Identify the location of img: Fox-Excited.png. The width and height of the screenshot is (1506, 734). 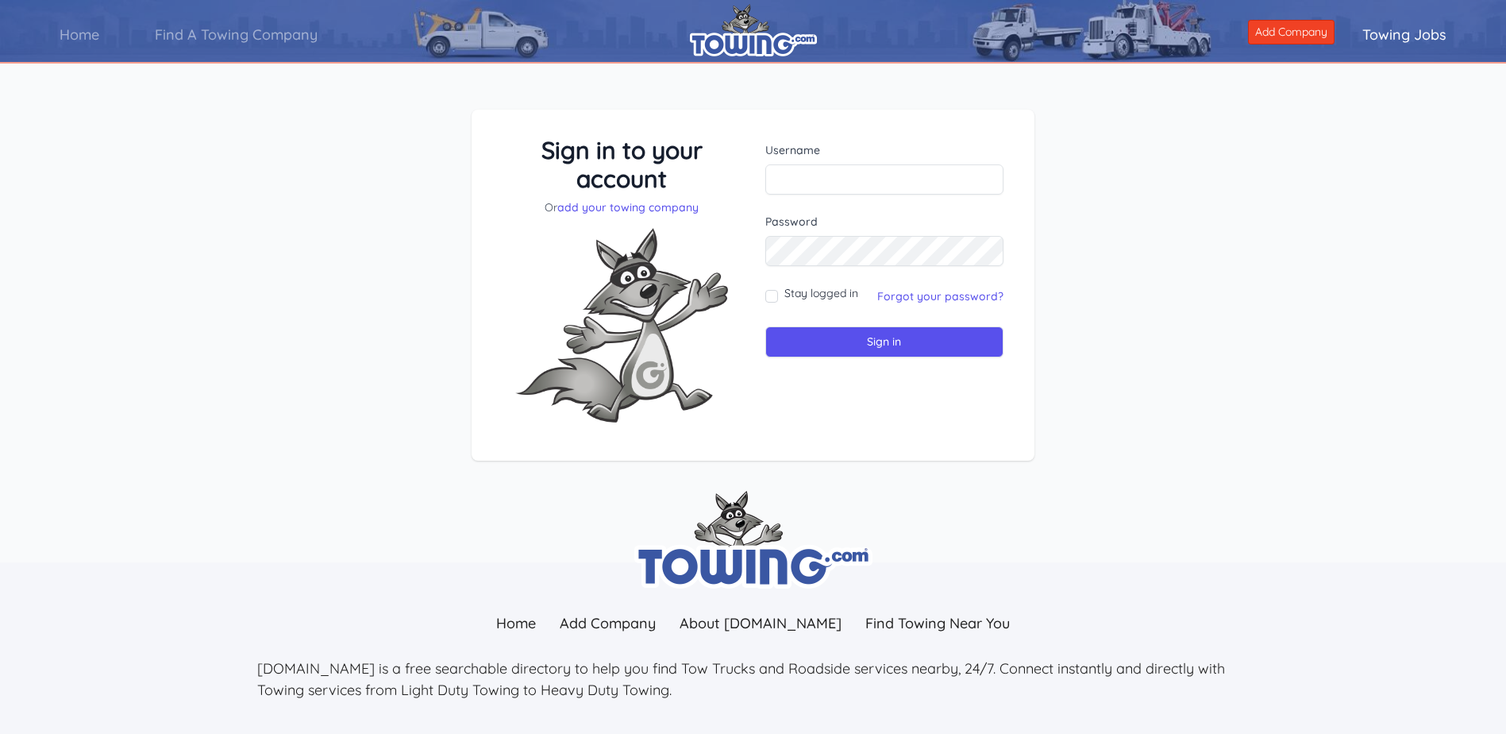
(622, 325).